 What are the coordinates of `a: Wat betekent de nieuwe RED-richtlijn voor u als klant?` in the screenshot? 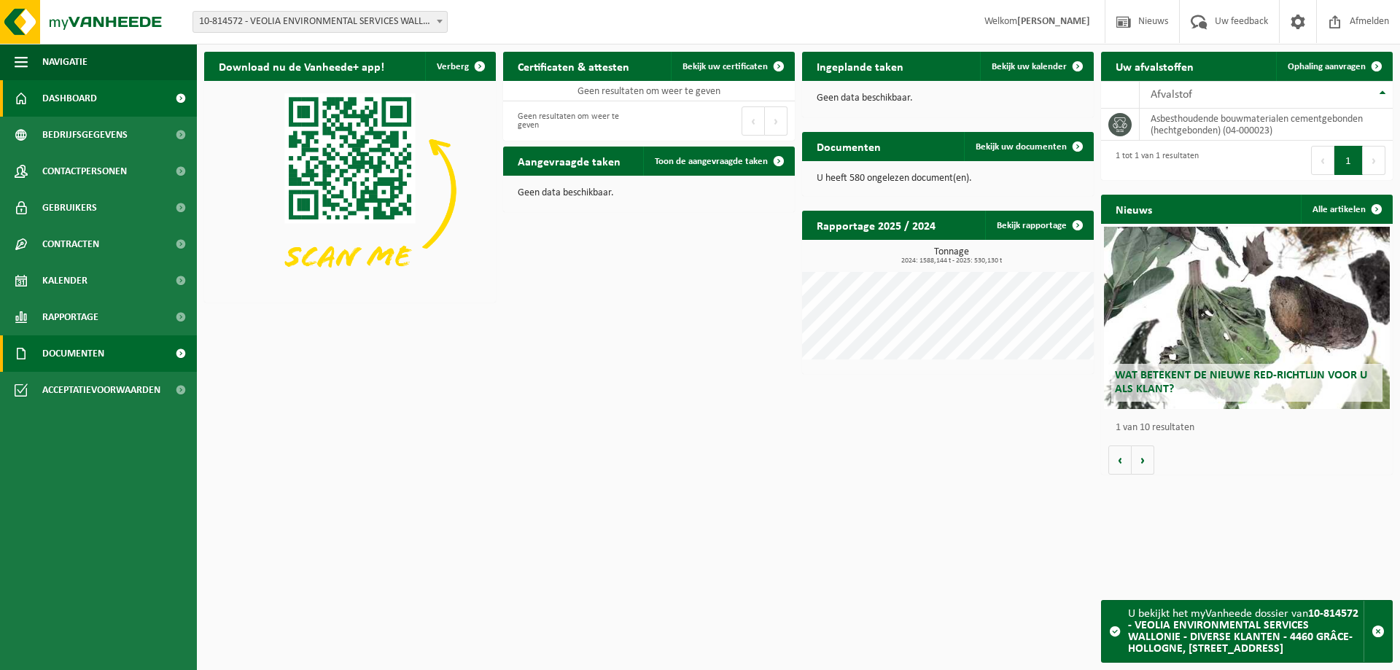 It's located at (1247, 318).